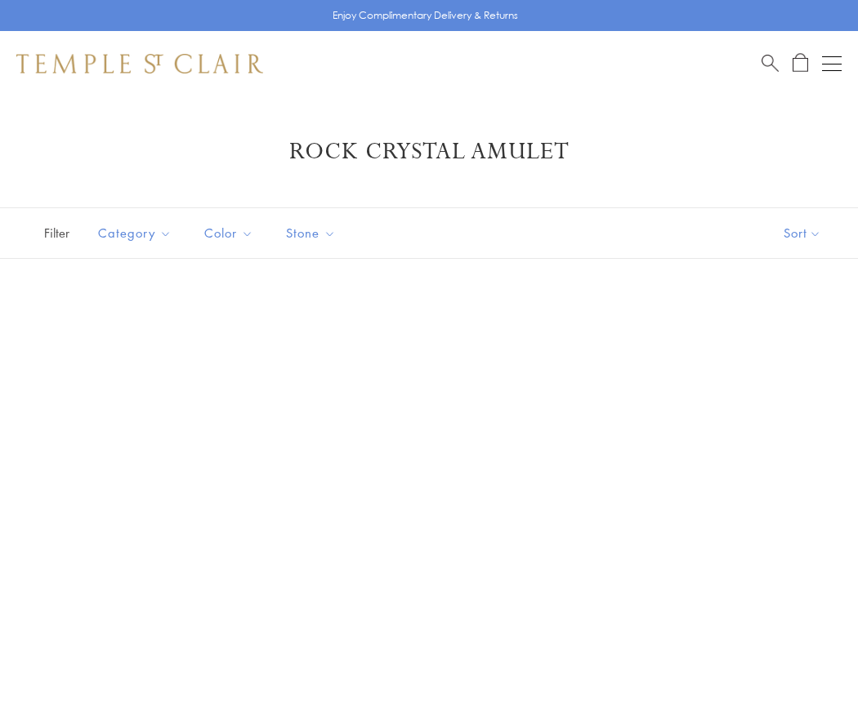 The width and height of the screenshot is (858, 725). Describe the element at coordinates (429, 152) in the screenshot. I see `h1: Rock Crystal Amulet` at that location.